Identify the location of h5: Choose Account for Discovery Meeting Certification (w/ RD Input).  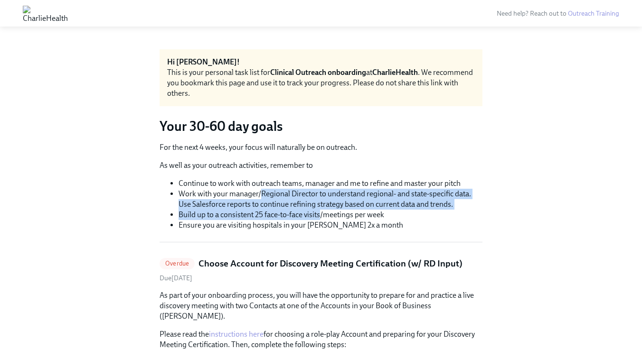
(330, 264).